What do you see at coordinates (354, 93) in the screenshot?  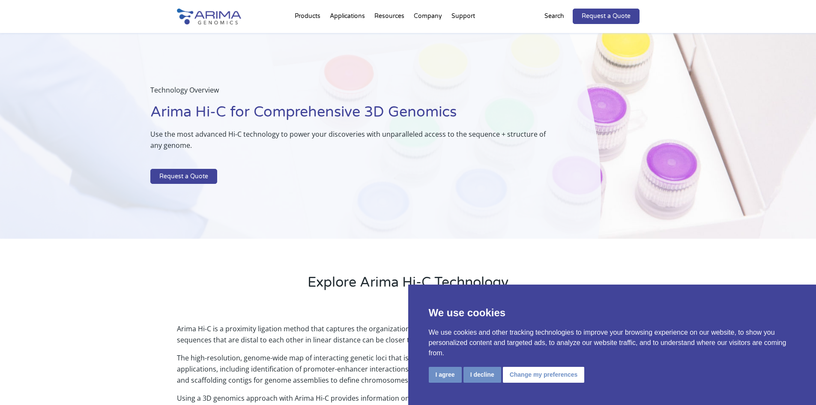 I see `p: Technology Overview` at bounding box center [354, 93].